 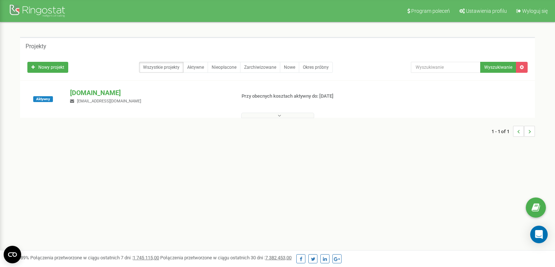 I want to click on span: Połączenia przetworzone w ciągu ostatnich 7 dni :, so click(x=95, y=257).